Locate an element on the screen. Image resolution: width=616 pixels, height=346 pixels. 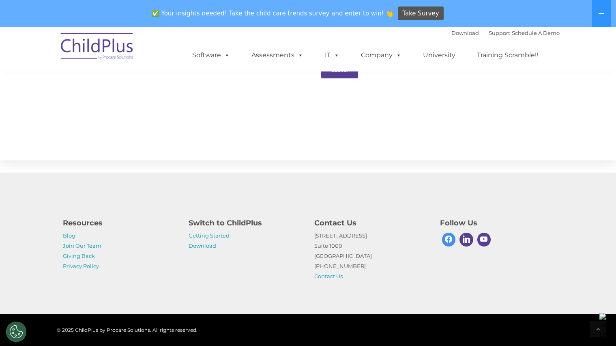
a: Contact Us is located at coordinates (328, 276).